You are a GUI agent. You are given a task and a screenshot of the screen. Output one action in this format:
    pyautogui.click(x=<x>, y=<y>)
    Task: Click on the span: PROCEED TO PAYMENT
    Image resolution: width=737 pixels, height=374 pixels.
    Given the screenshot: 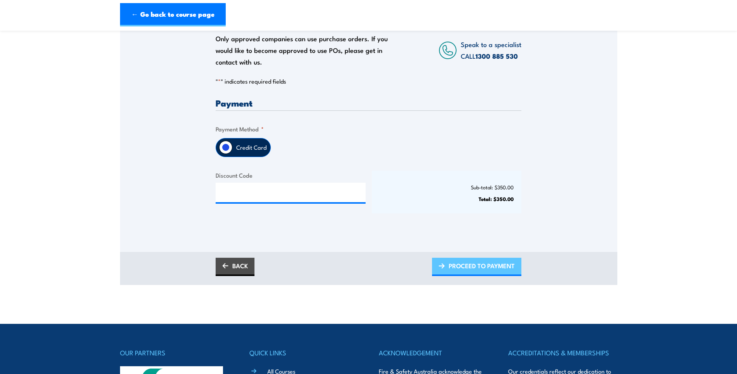 What is the action you would take?
    pyautogui.click(x=482, y=265)
    